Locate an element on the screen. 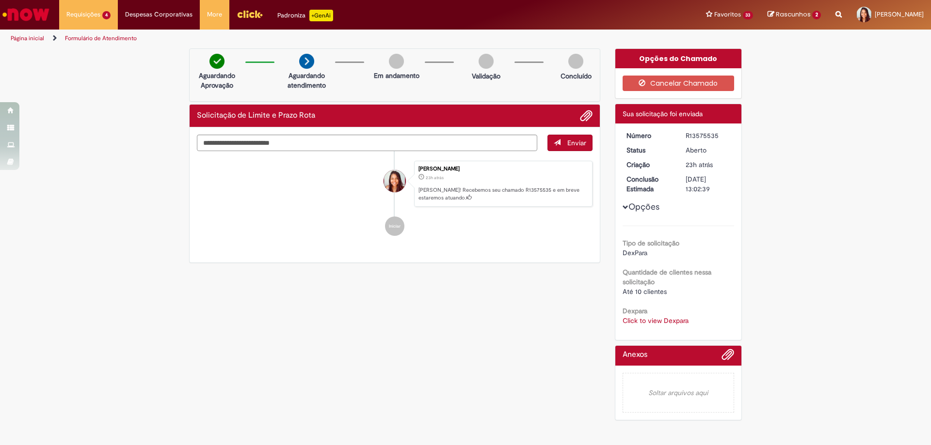  dt: Conclusão Estimada is located at coordinates (649, 184).